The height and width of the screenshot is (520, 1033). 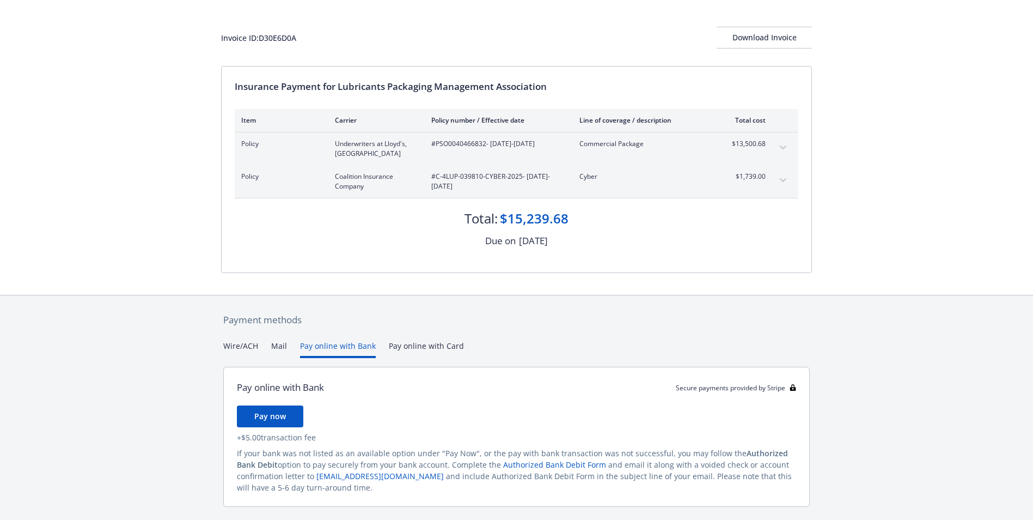 I want to click on span: Coalition Insurance Company, so click(x=374, y=181).